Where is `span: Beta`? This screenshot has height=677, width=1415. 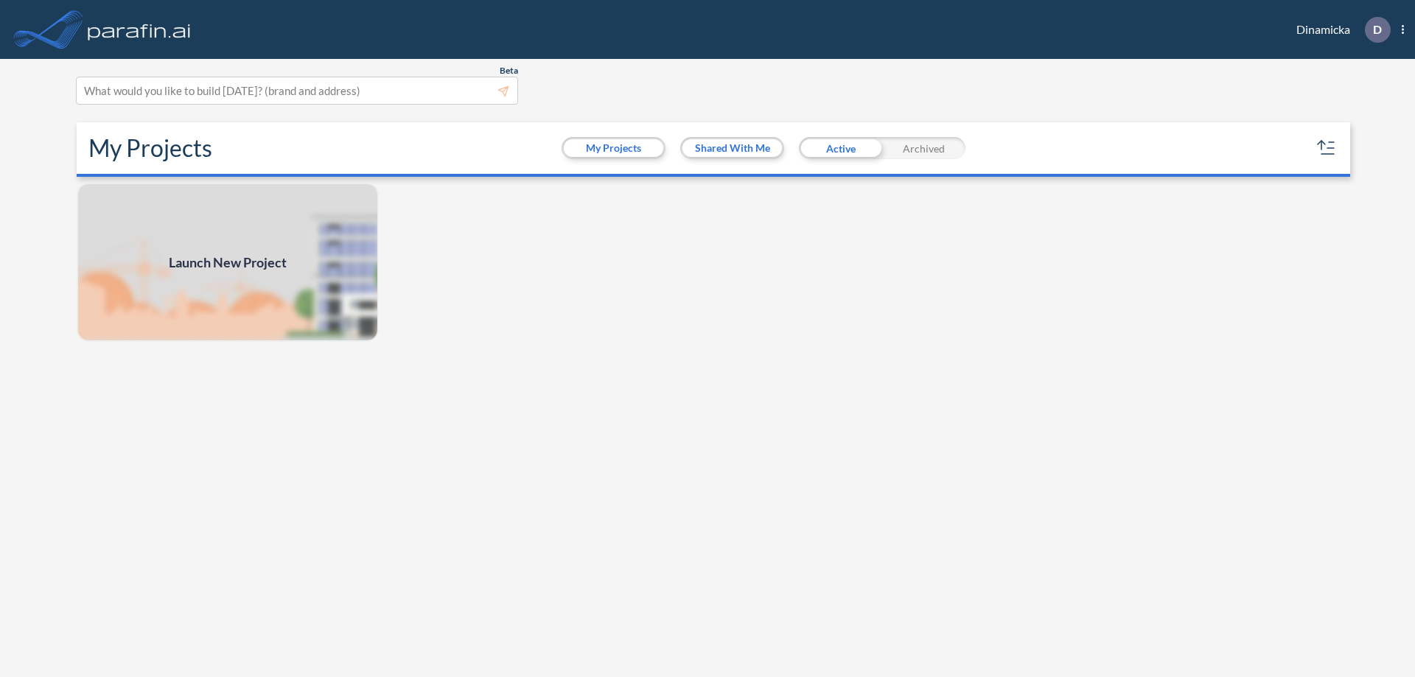 span: Beta is located at coordinates (508, 71).